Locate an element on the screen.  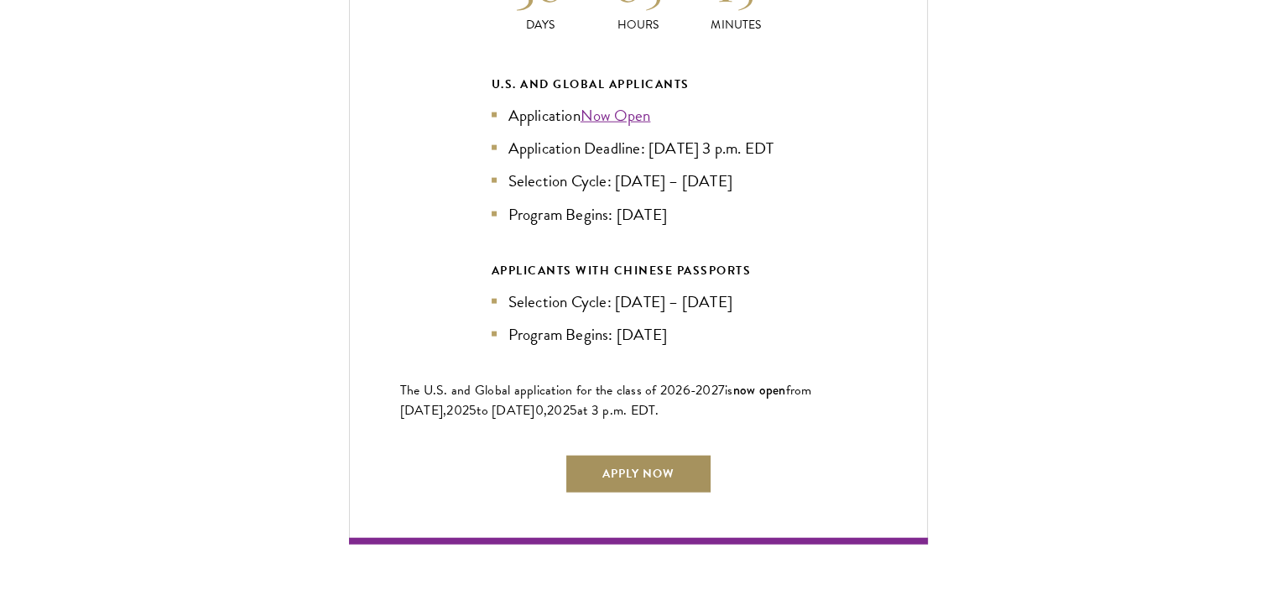
p: Hours is located at coordinates (638, 24).